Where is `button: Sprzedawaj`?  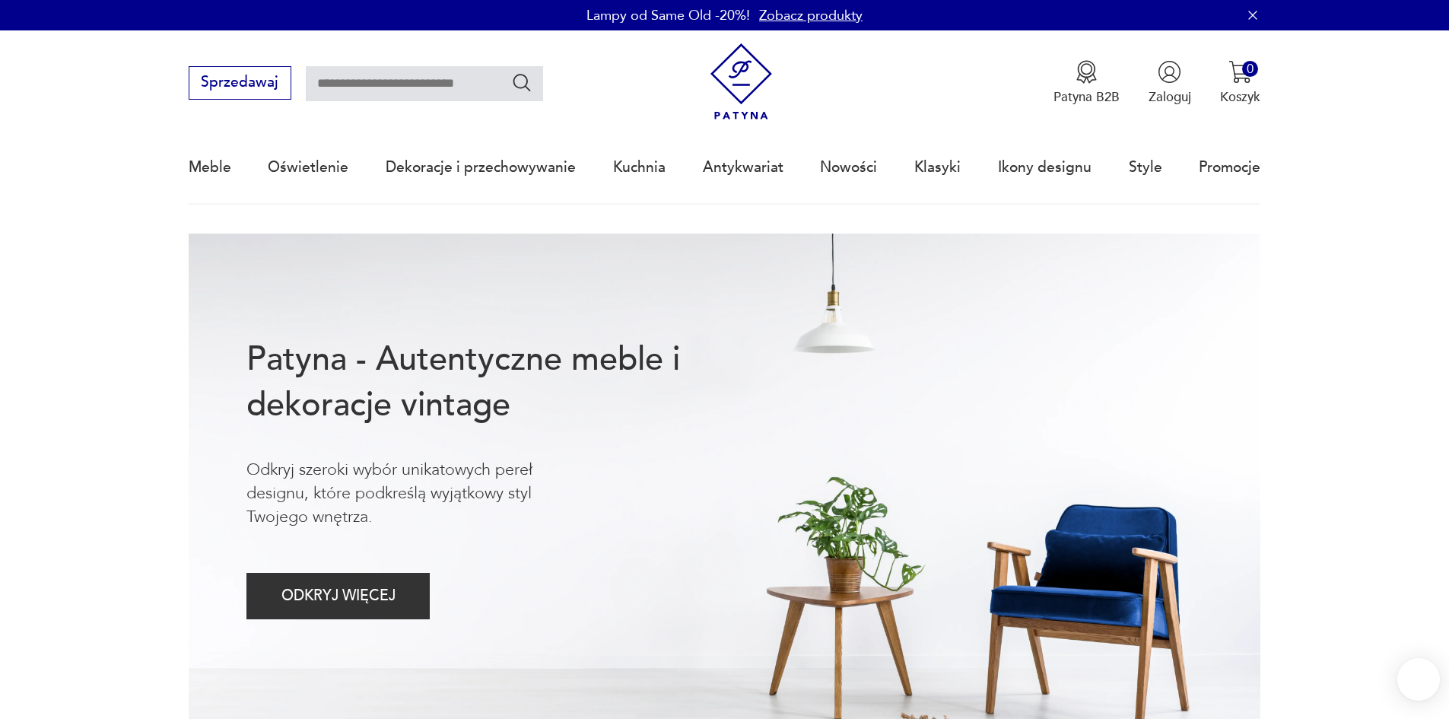
button: Sprzedawaj is located at coordinates (240, 83).